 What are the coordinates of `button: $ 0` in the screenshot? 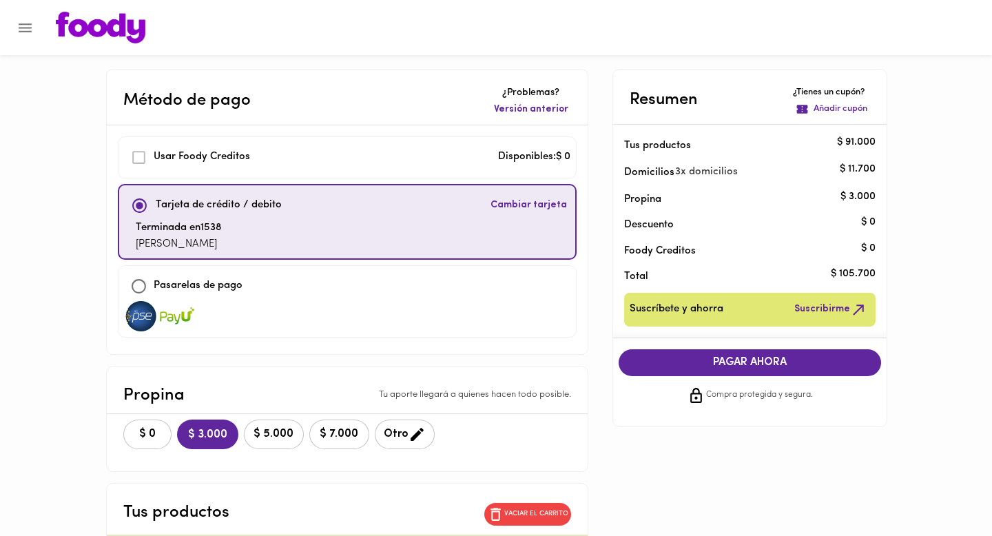 It's located at (147, 434).